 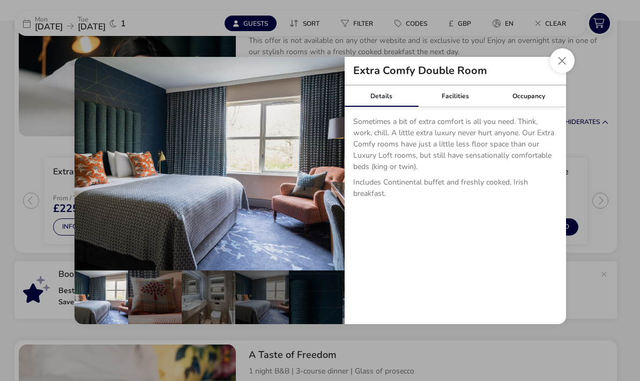 I want to click on div: Occupancy, so click(x=529, y=96).